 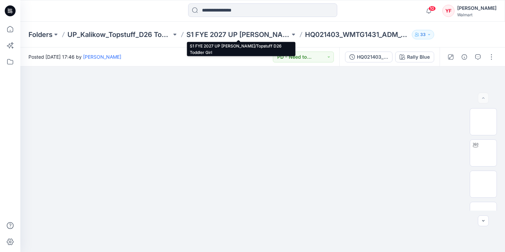 What do you see at coordinates (464, 57) in the screenshot?
I see `button: Details` at bounding box center [464, 57].